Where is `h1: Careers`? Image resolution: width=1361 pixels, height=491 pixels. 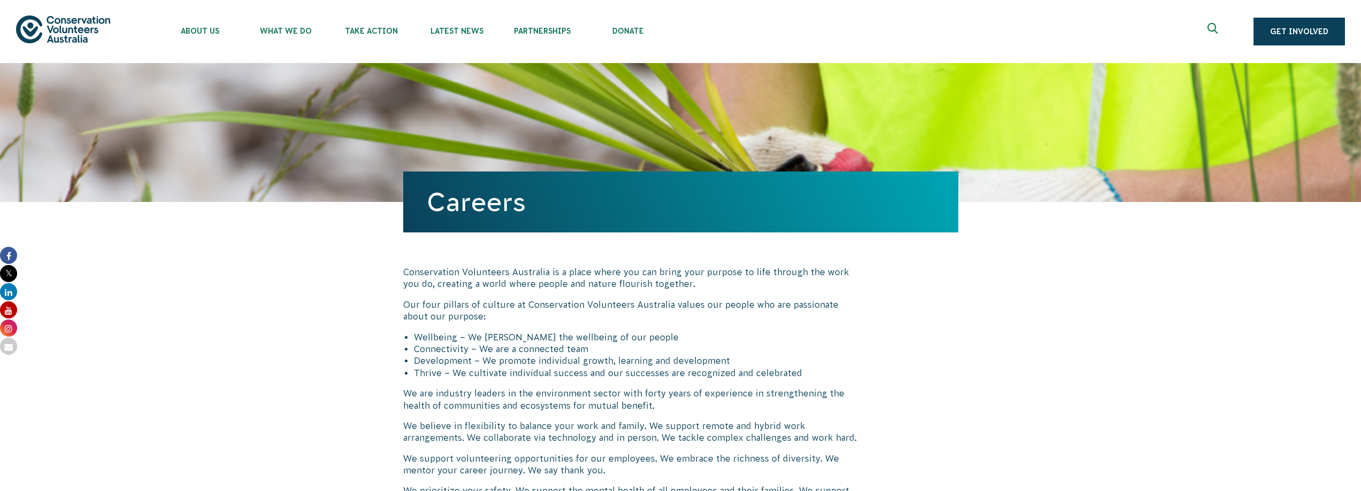 h1: Careers is located at coordinates (681, 202).